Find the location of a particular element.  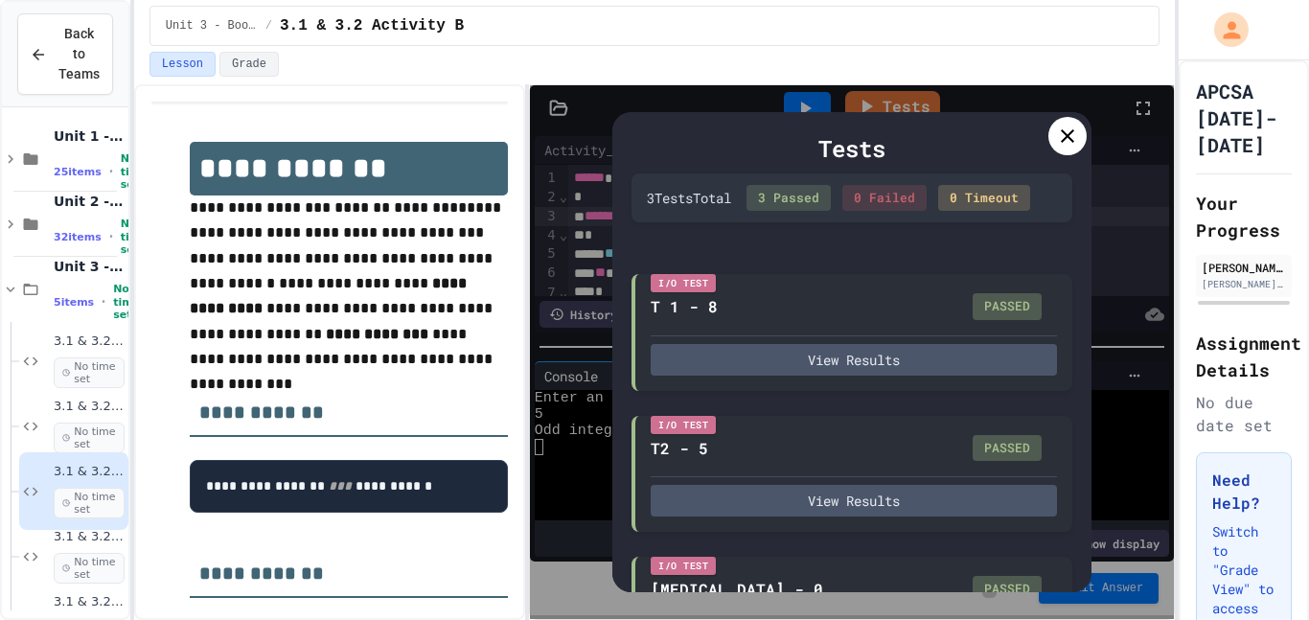

span: Back to Teams is located at coordinates (79, 54).